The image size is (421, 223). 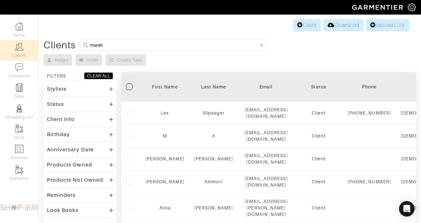 I want to click on div: Open Intercom Messenger, so click(x=407, y=209).